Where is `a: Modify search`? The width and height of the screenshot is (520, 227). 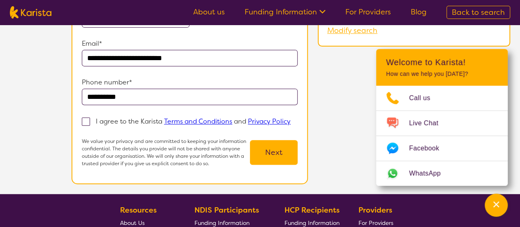 a: Modify search is located at coordinates (352, 30).